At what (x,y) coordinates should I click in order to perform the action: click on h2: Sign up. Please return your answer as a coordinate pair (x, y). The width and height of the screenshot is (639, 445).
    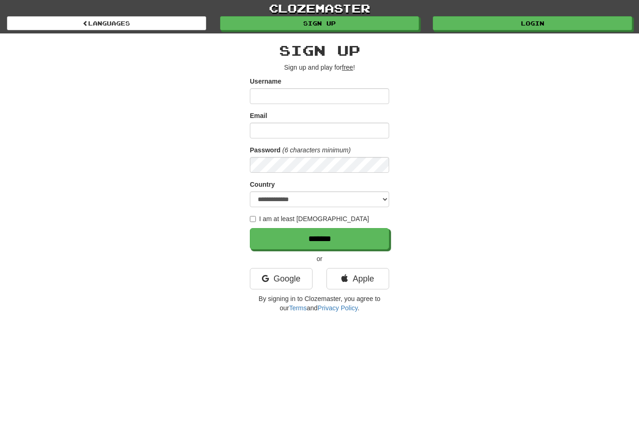
    Looking at the image, I should click on (320, 50).